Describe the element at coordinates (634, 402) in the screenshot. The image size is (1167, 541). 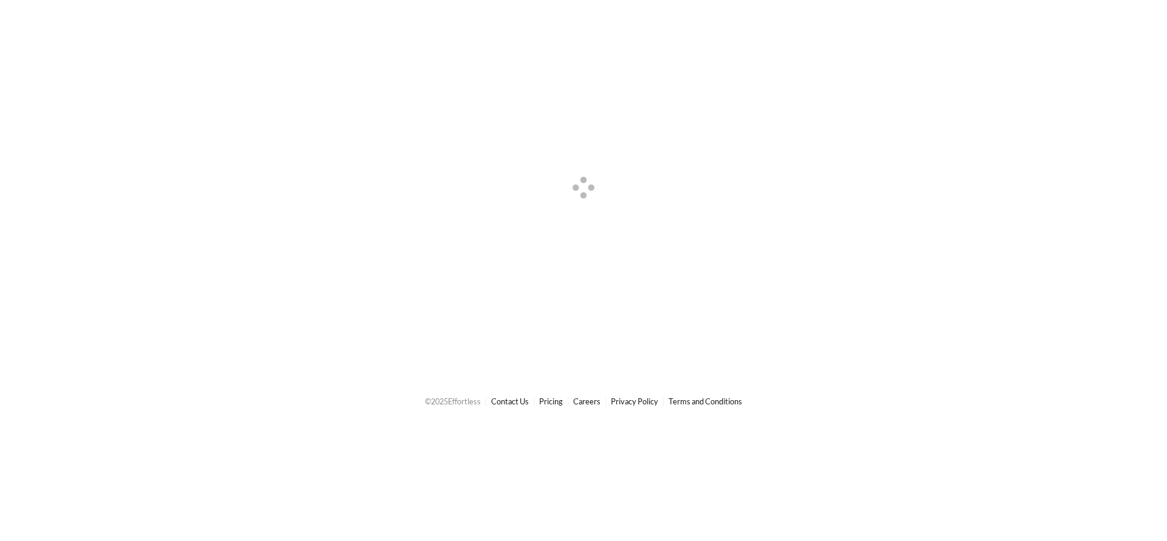
I see `a: Privacy Policy` at that location.